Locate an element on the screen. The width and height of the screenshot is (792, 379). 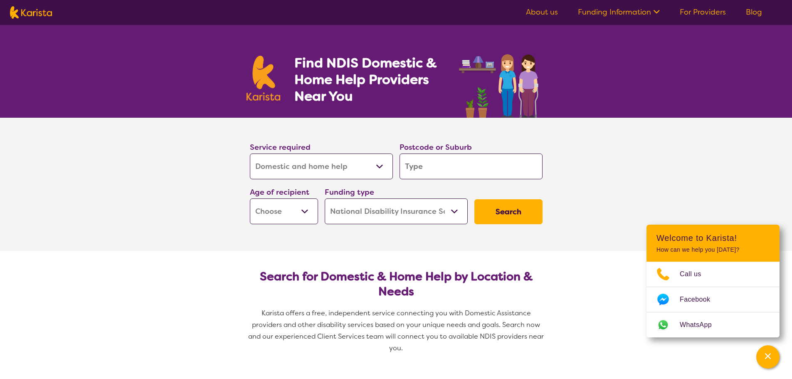
label: Age of recipient is located at coordinates (280, 192).